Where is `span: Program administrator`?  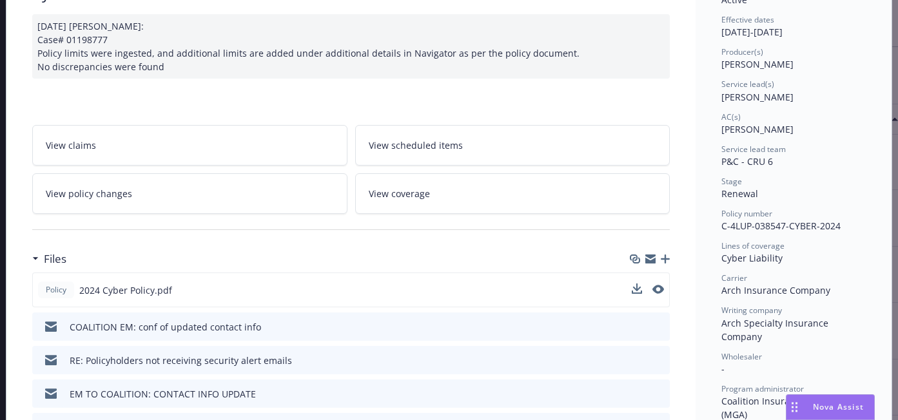 span: Program administrator is located at coordinates (763, 389).